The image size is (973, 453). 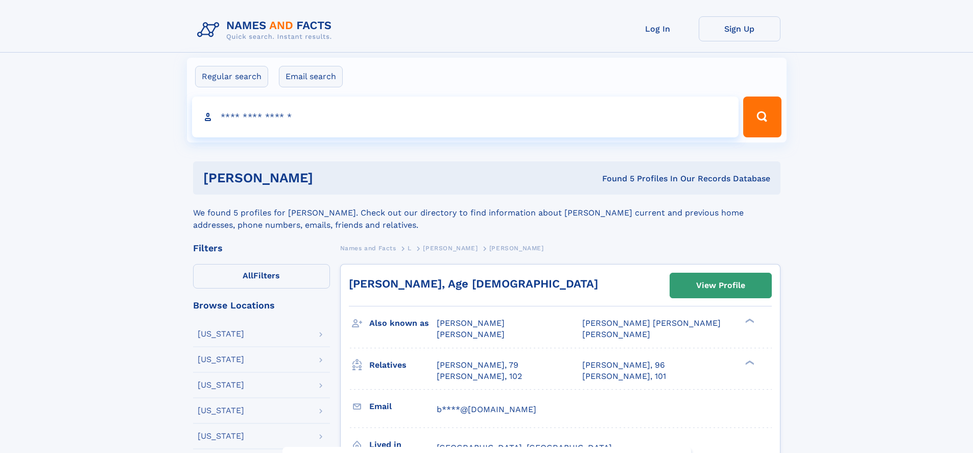 What do you see at coordinates (262, 248) in the screenshot?
I see `div: Filters` at bounding box center [262, 248].